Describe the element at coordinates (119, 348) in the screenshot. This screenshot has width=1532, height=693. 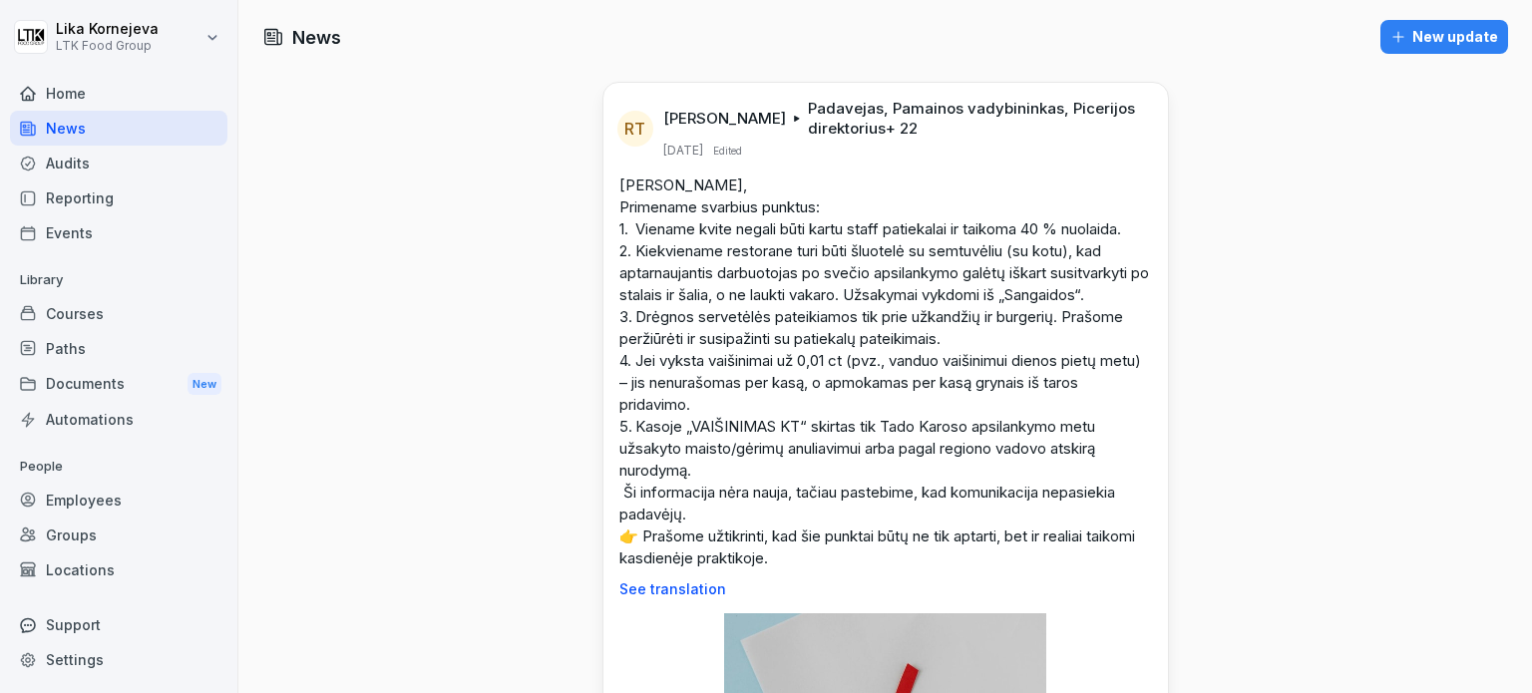
I see `a: Paths` at that location.